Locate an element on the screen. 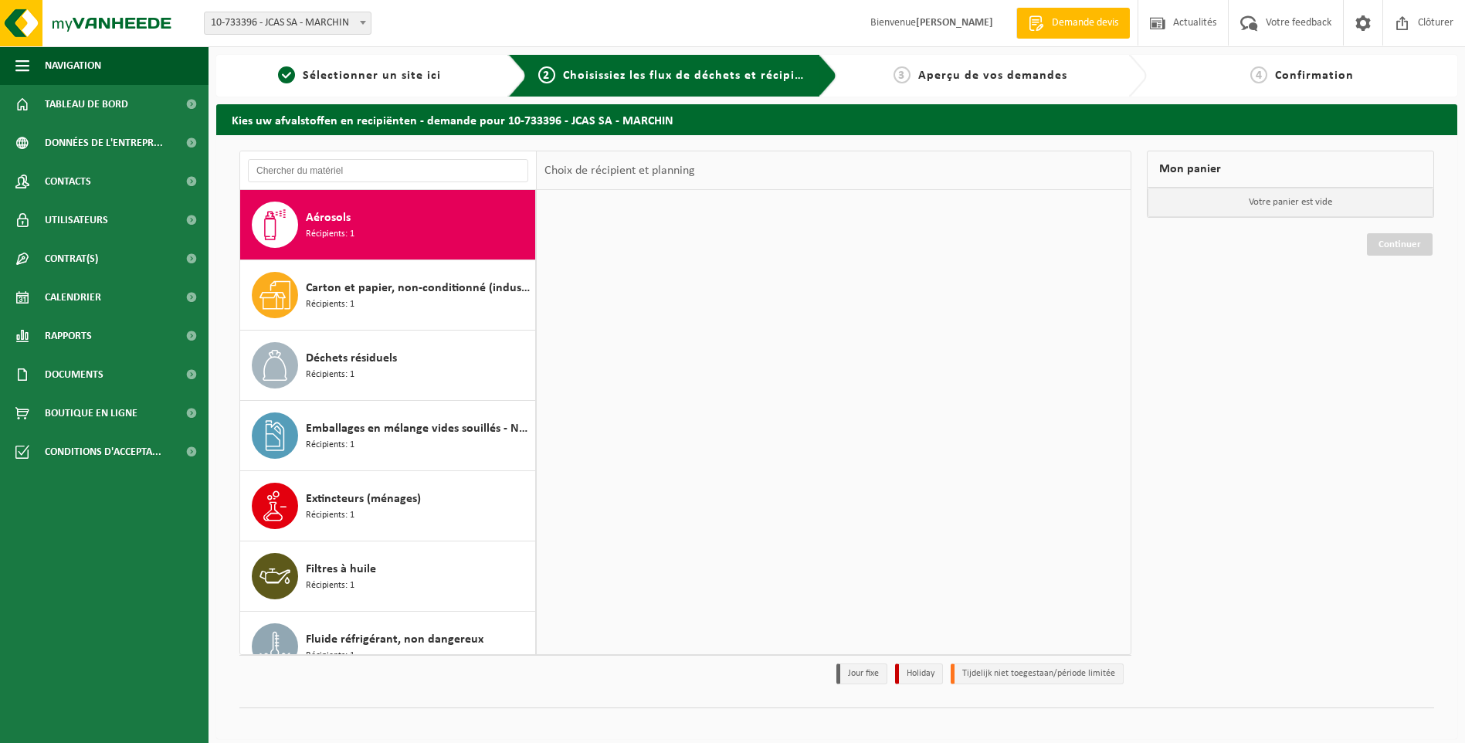 Image resolution: width=1465 pixels, height=743 pixels. span: Boutique en ligne is located at coordinates (91, 413).